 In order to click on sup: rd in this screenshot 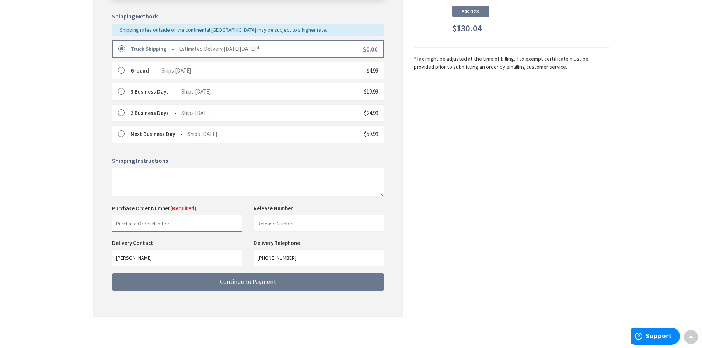, I will do `click(257, 48)`.